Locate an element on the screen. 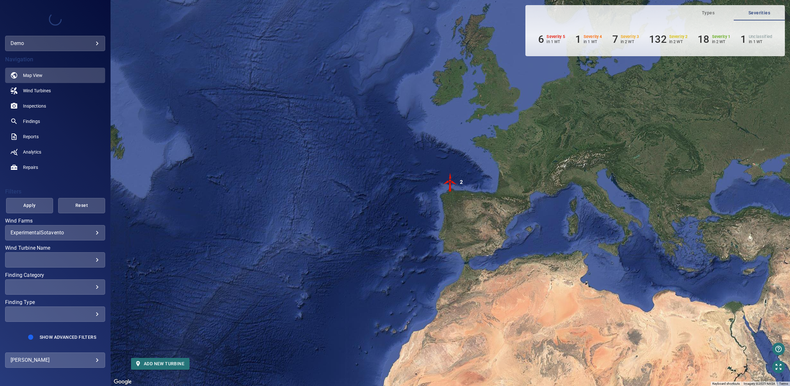  button: Keyboard shortcuts is located at coordinates (726, 384).